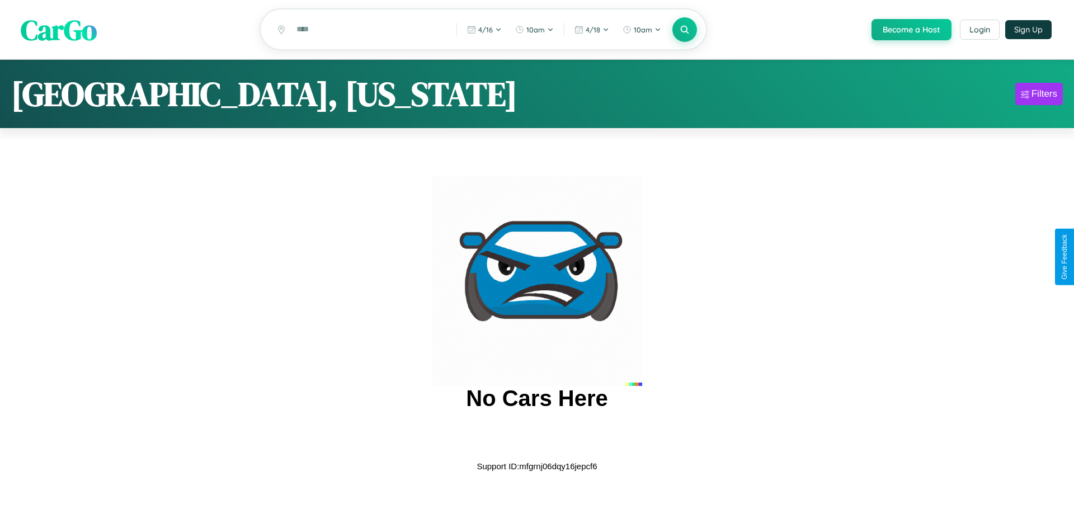  Describe the element at coordinates (1039, 94) in the screenshot. I see `button: Filters` at that location.